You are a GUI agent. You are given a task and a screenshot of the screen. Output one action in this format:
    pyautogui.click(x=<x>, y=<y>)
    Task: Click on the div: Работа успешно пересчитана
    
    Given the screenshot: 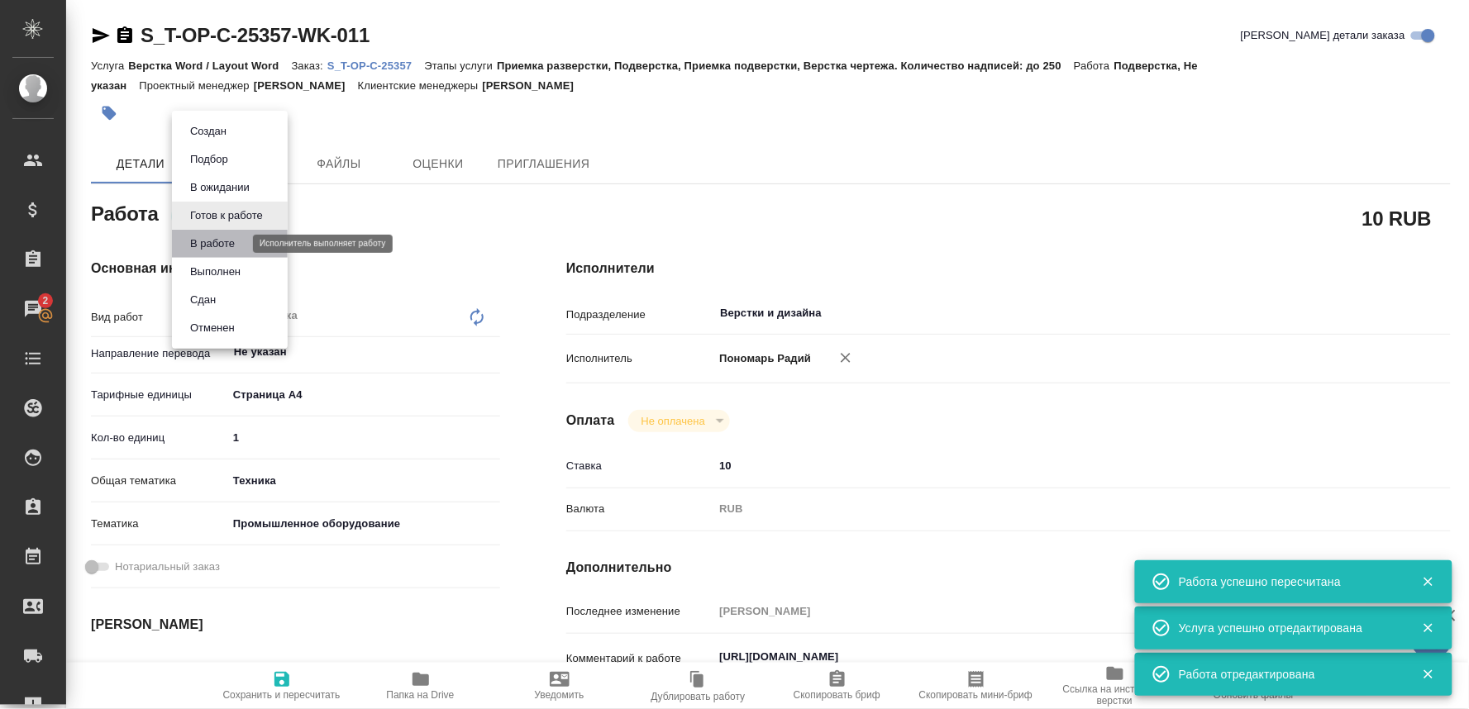 What is the action you would take?
    pyautogui.click(x=1288, y=582)
    